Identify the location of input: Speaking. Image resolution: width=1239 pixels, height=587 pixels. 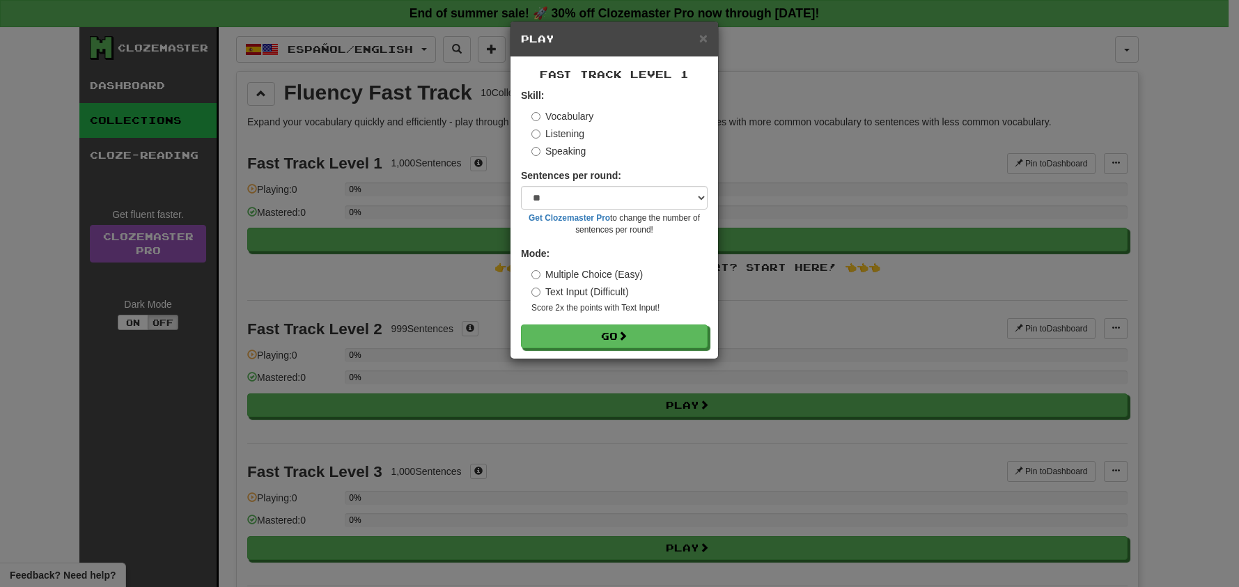
(536, 151).